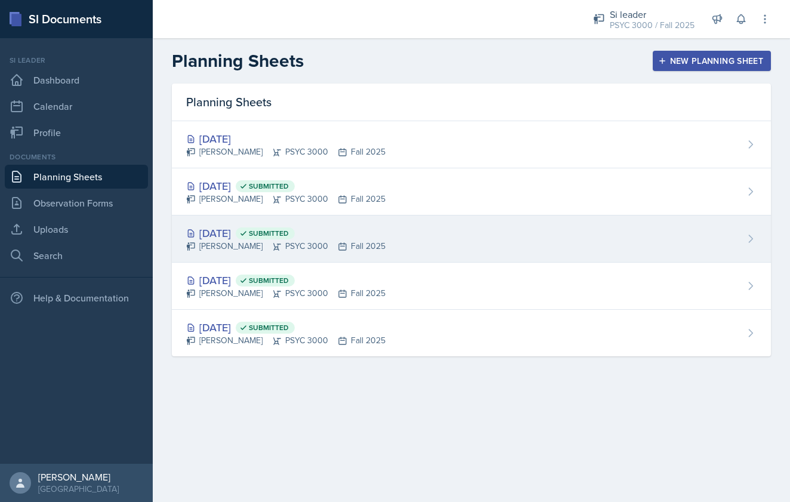 The width and height of the screenshot is (790, 502). Describe the element at coordinates (237, 61) in the screenshot. I see `h2: Planning Sheets` at that location.